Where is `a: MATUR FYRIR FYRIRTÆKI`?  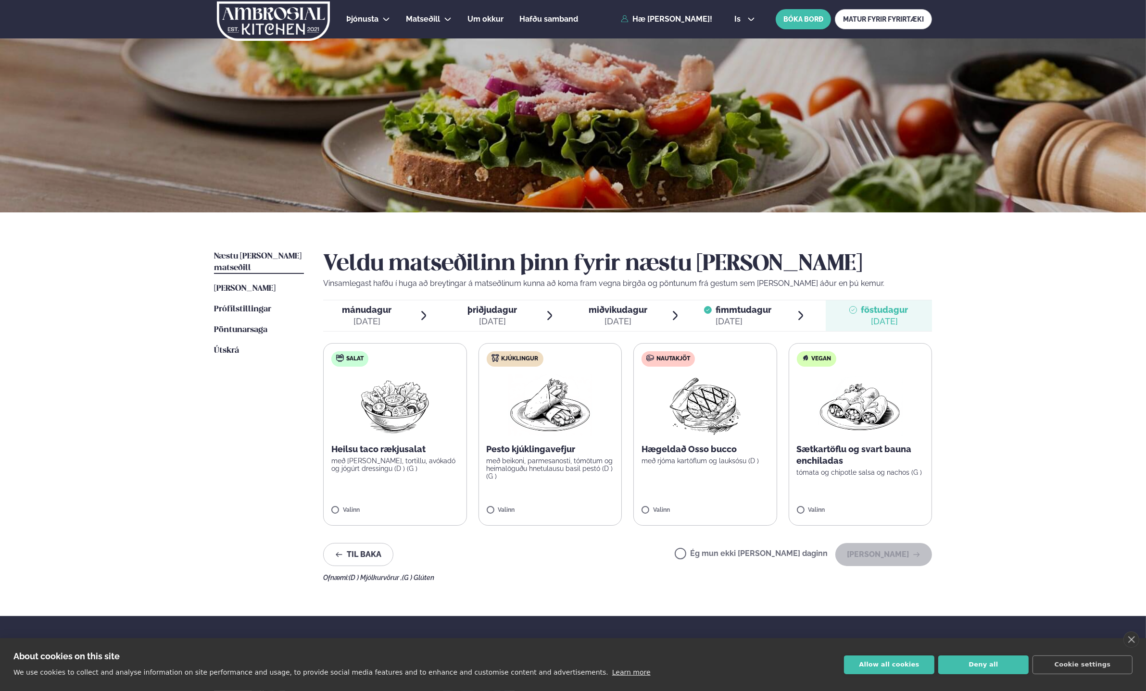
a: MATUR FYRIR FYRIRTÆKI is located at coordinates (883, 19).